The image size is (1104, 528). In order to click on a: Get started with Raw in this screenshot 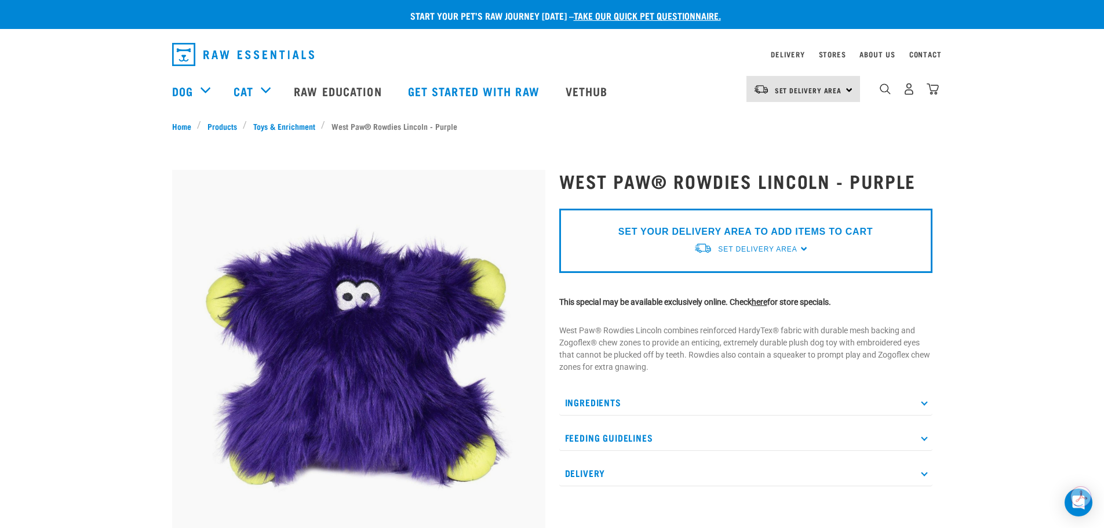, I will do `click(475, 91)`.